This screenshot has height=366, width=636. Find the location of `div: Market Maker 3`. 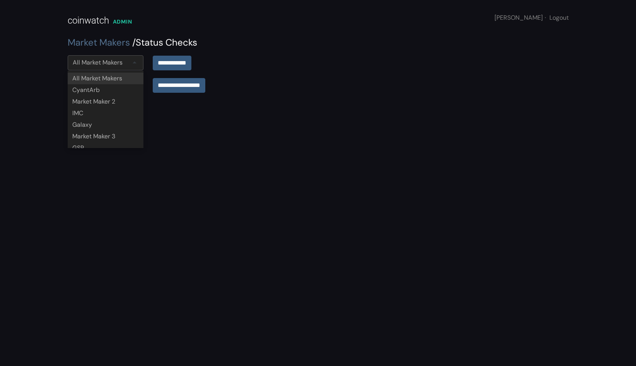

div: Market Maker 3 is located at coordinates (106, 136).